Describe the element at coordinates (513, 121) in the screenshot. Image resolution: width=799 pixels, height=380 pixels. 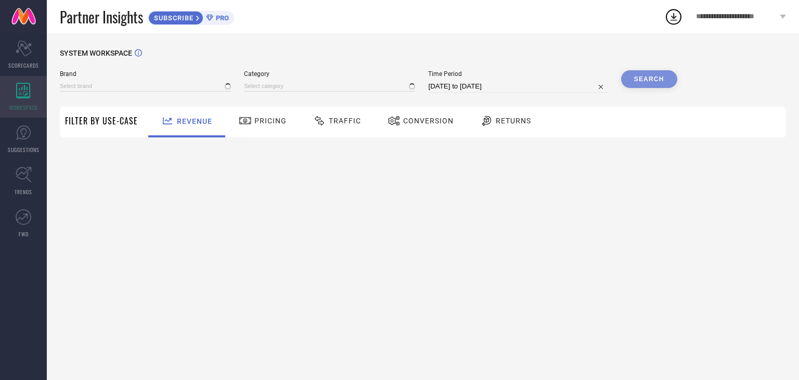
I see `span: Returns` at that location.